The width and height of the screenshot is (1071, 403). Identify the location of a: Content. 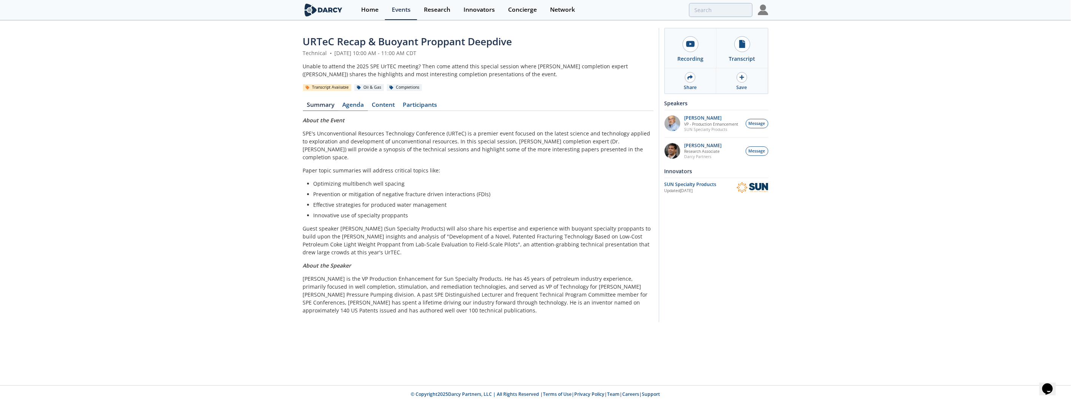
(383, 107).